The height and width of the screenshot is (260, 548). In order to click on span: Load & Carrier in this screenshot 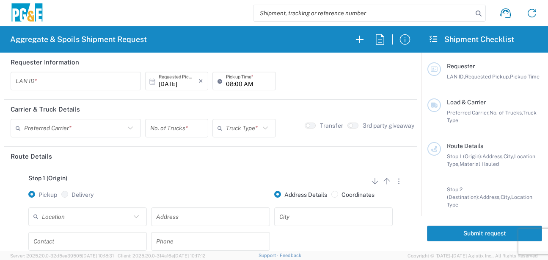, I will do `click(467, 102)`.